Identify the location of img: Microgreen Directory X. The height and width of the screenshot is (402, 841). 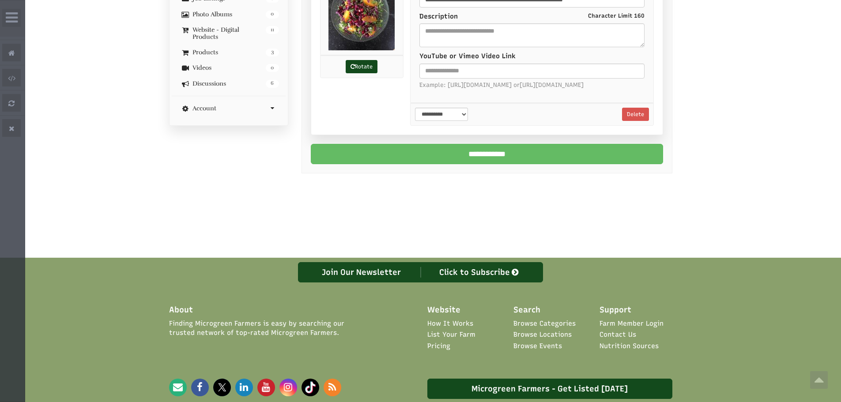
(222, 388).